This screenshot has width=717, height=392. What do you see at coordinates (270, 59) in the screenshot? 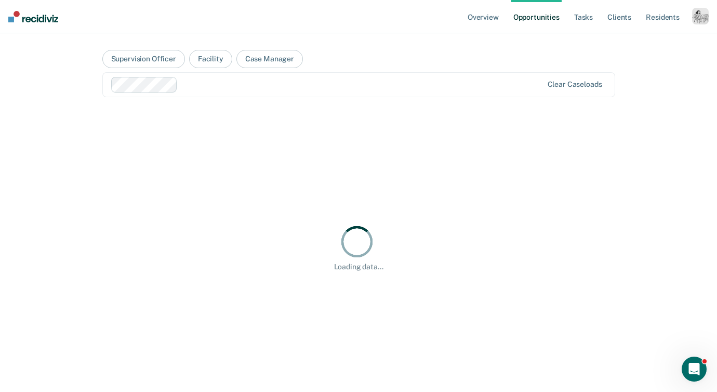
I see `button: Case Manager` at bounding box center [270, 59].